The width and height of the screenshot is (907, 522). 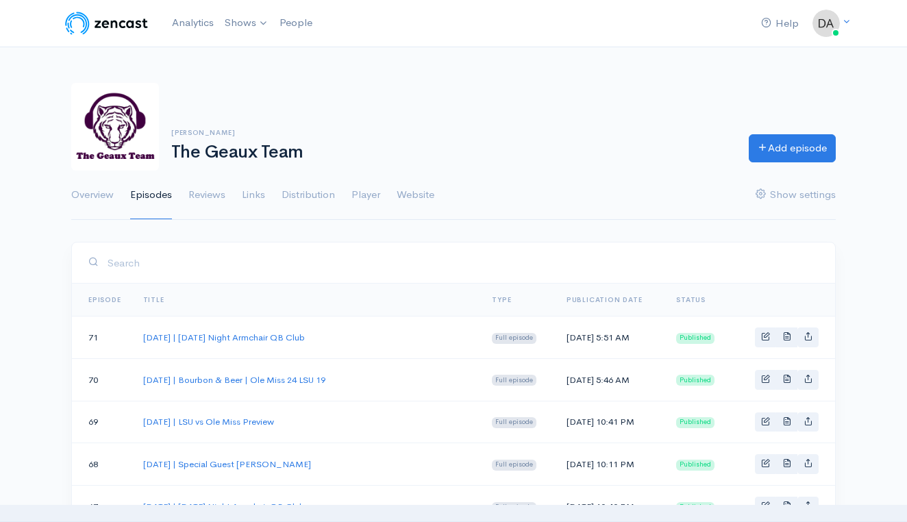 I want to click on a: Show settings, so click(x=795, y=195).